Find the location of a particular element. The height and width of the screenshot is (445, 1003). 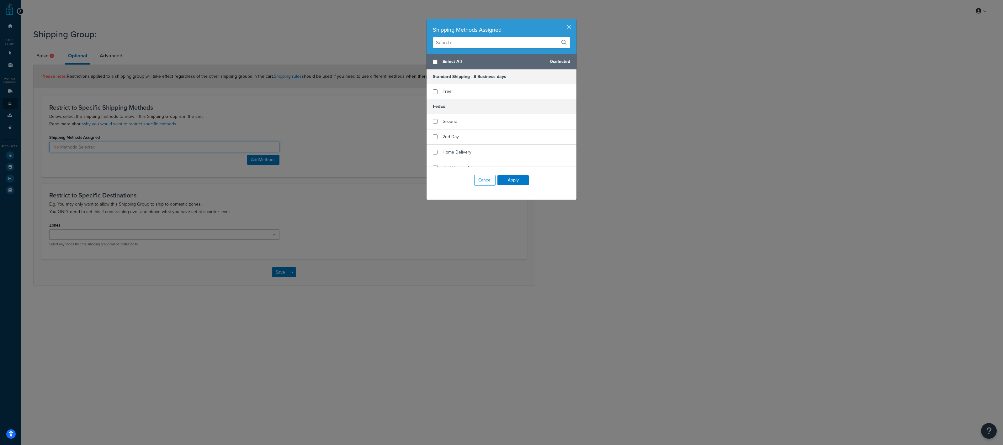

div: 0 selected is located at coordinates (501, 62).